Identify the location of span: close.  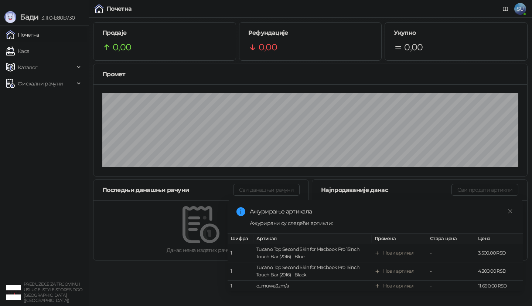
(510, 211).